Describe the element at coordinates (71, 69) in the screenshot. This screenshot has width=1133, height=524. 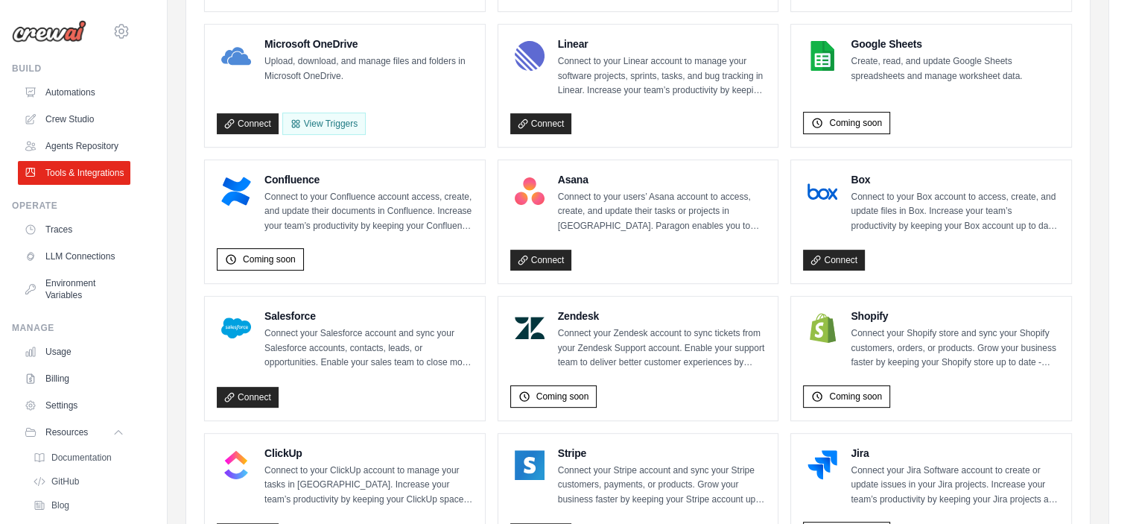
I see `div: Build` at that location.